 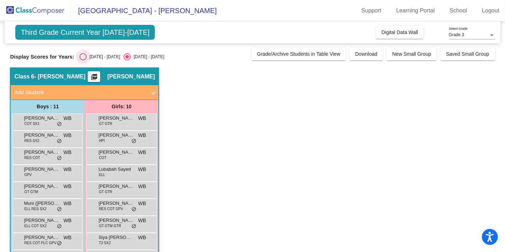 I want to click on span: Lubabah Sayed, so click(x=116, y=169).